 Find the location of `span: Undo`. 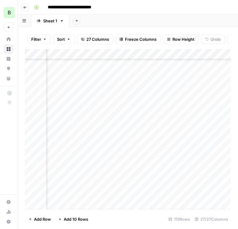

span: Undo is located at coordinates (215, 39).